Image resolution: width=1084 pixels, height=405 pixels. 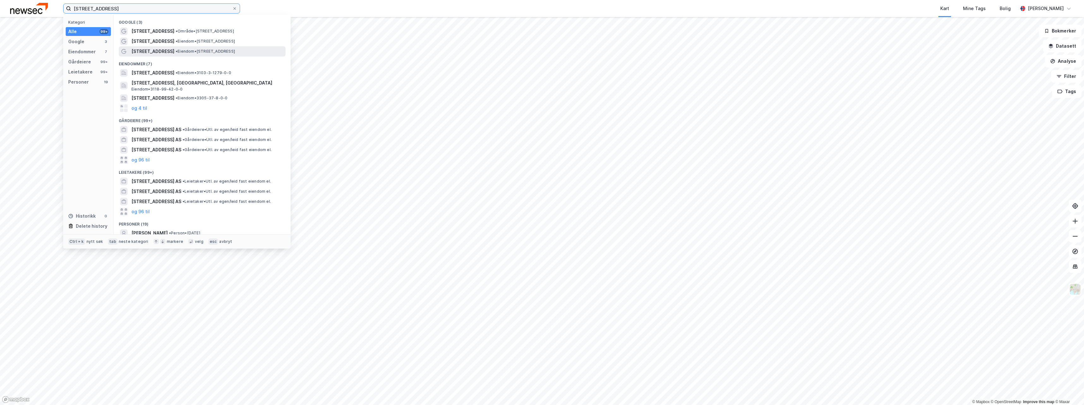 I want to click on img: Z, so click(x=1075, y=290).